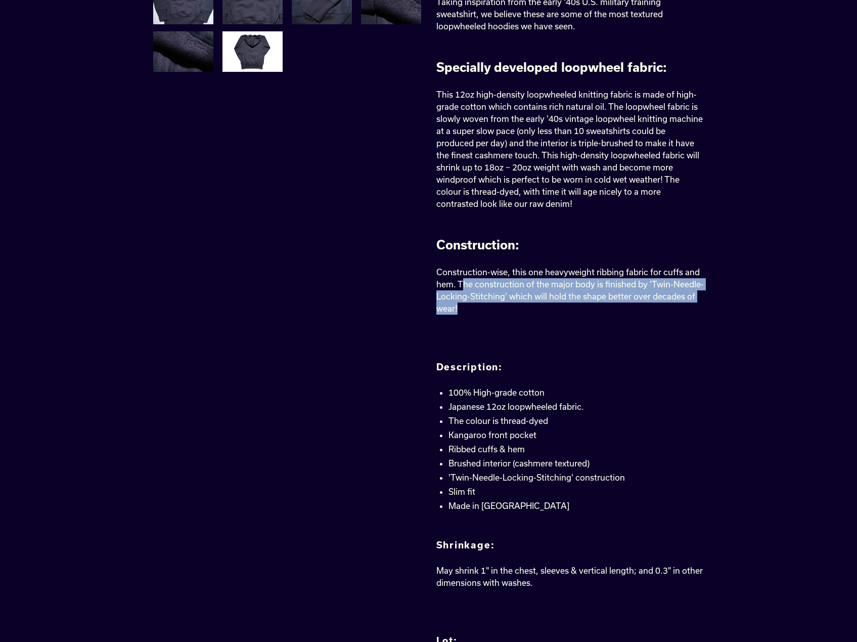  What do you see at coordinates (576, 421) in the screenshot?
I see `li: The colour is thread-dyed` at bounding box center [576, 421].